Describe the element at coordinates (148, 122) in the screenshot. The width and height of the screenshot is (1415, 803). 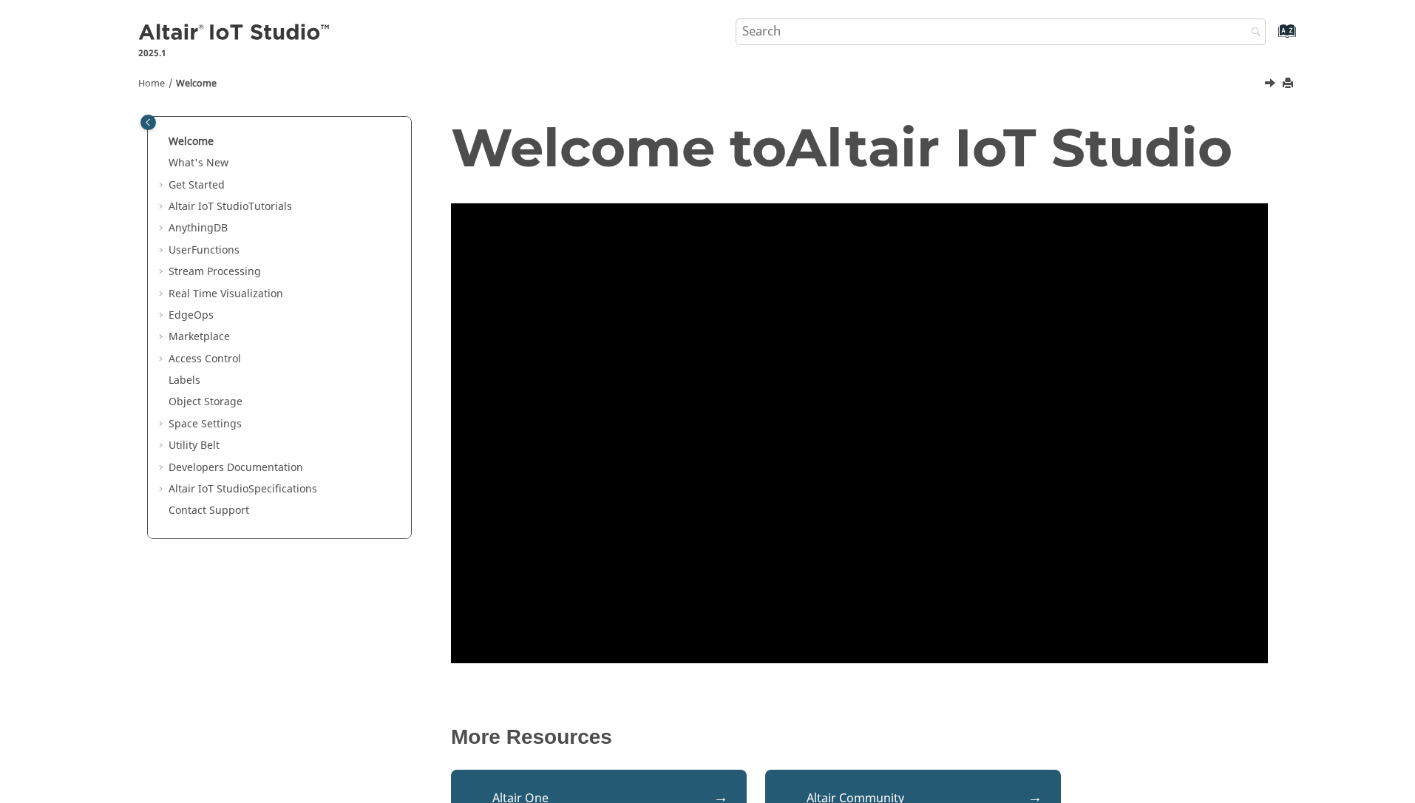
I see `button: Toggle publishing table of content` at that location.